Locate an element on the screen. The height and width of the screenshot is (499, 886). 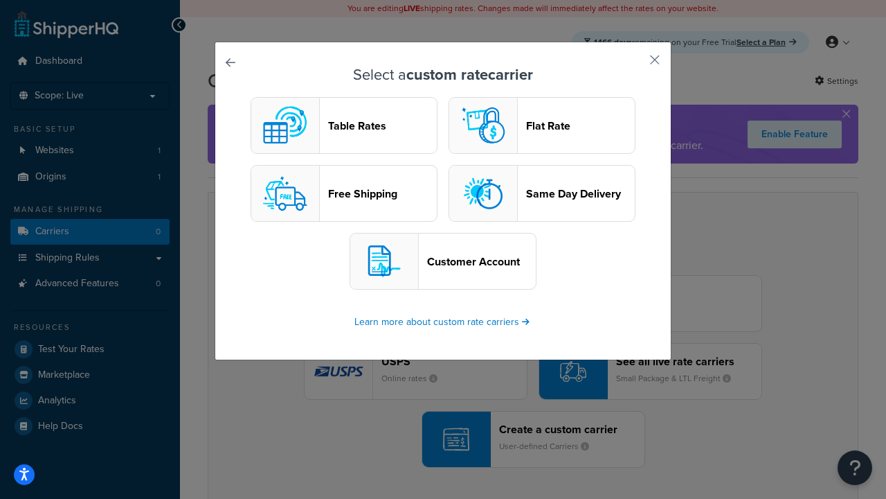
button: custom logoTable Rates is located at coordinates (344, 125).